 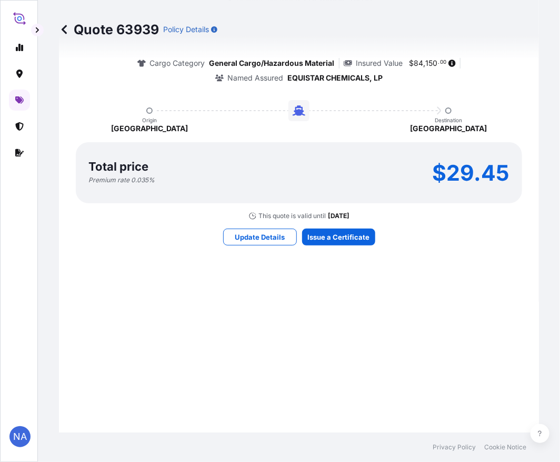 I want to click on p: Named Assured, so click(x=256, y=78).